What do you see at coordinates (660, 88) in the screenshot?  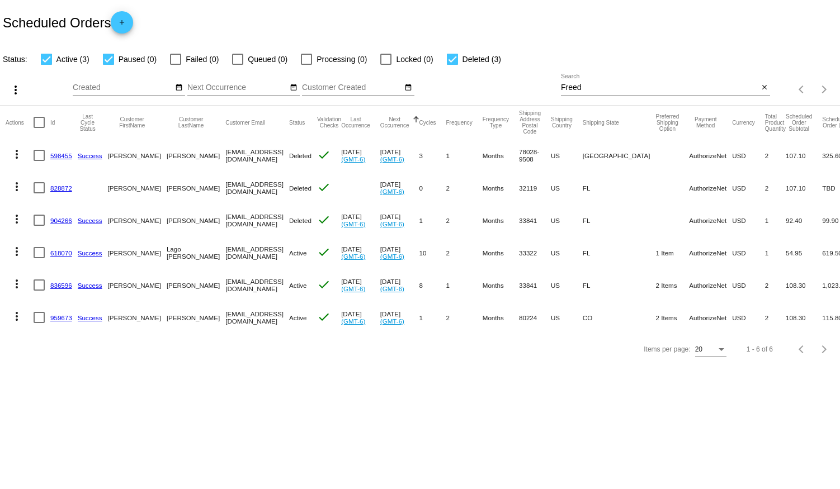 I see `input: Search` at bounding box center [660, 88].